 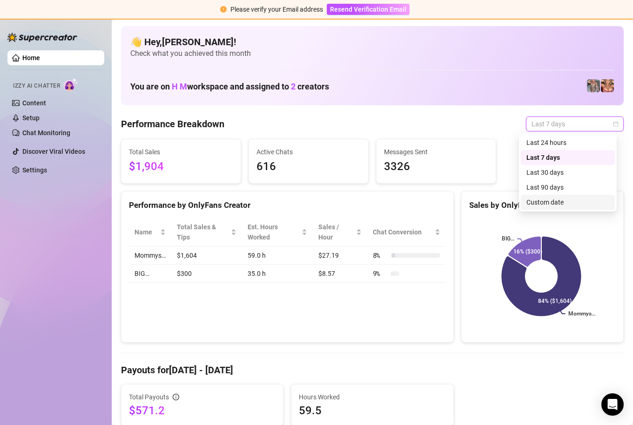 What do you see at coordinates (543, 205) in the screenshot?
I see `div: Sales by OnlyFans Creator` at bounding box center [543, 205].